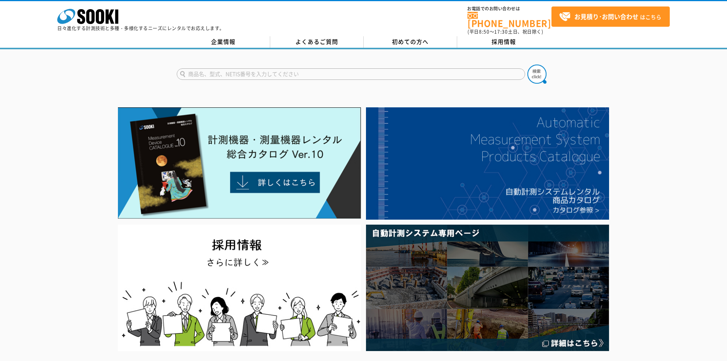 Image resolution: width=727 pixels, height=361 pixels. What do you see at coordinates (239, 287) in the screenshot?
I see `img: SOOKI recruit` at bounding box center [239, 287].